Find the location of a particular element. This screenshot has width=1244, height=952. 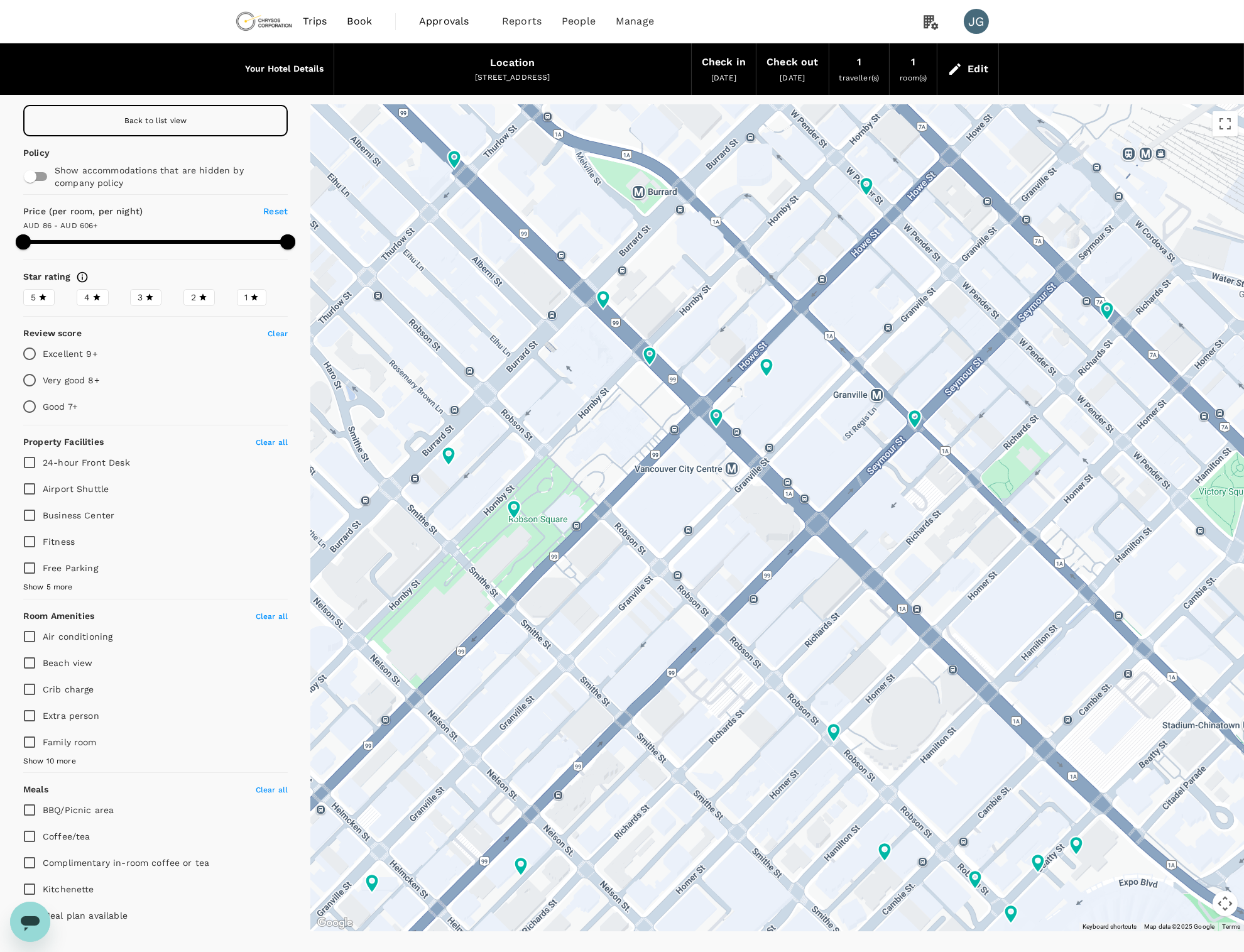

h6: Meals is located at coordinates (36, 790).